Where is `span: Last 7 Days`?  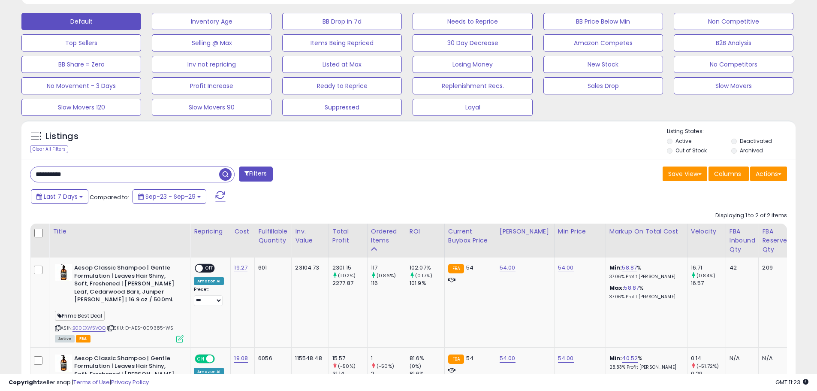
span: Last 7 Days is located at coordinates (60, 196).